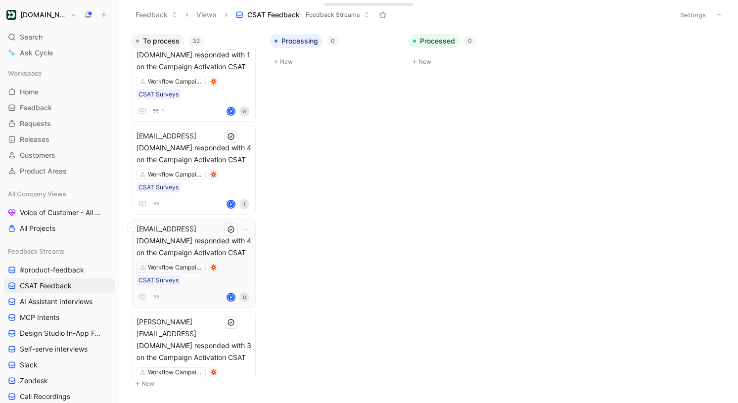 Image resolution: width=738 pixels, height=403 pixels. Describe the element at coordinates (61, 333) in the screenshot. I see `span: Design Studio In-App Feedback` at that location.